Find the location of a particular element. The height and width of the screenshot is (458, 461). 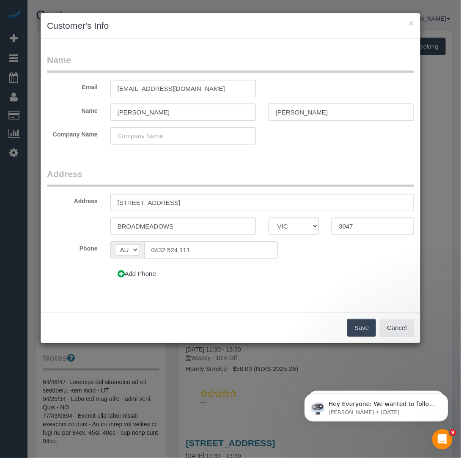

input: Last Name is located at coordinates (341, 112).